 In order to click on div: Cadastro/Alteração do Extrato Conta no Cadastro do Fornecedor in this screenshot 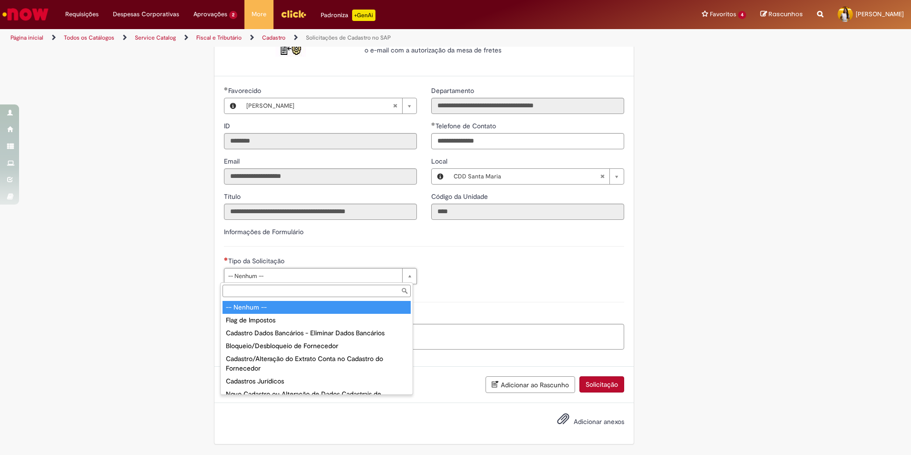, I will do `click(316, 363)`.